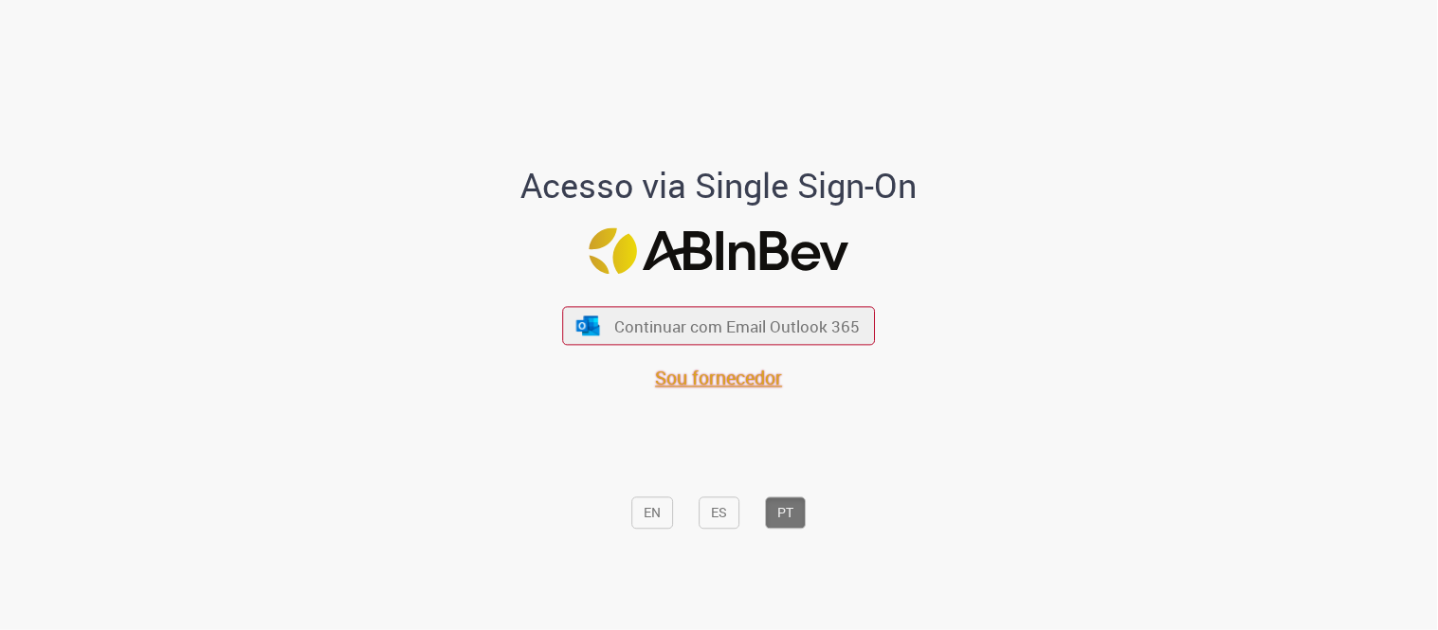  I want to click on button: PT, so click(786, 514).